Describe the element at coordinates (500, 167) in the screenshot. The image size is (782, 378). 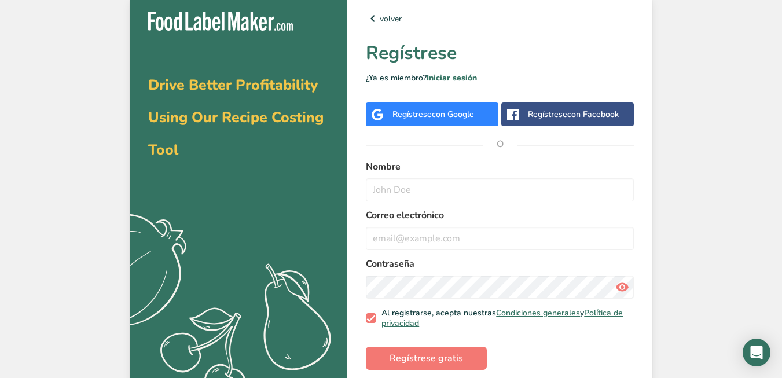
I see `label: Nombre` at that location.